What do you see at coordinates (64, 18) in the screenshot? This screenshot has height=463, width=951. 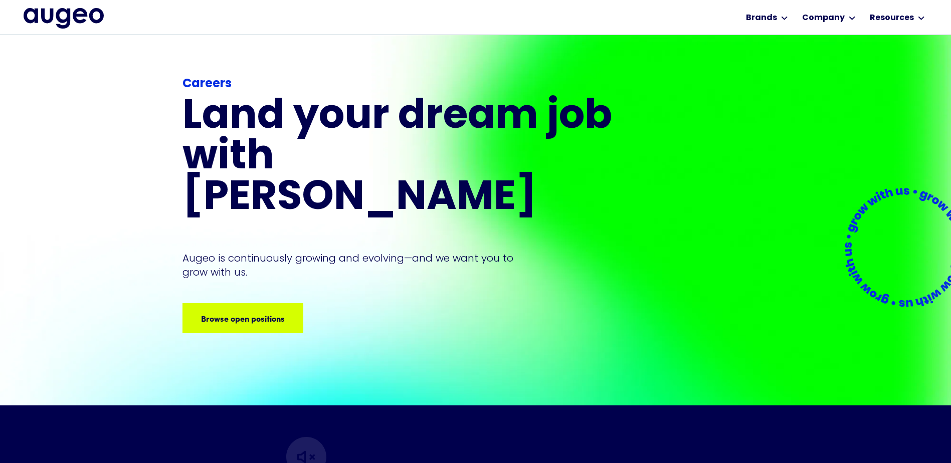 I see `a: home` at bounding box center [64, 18].